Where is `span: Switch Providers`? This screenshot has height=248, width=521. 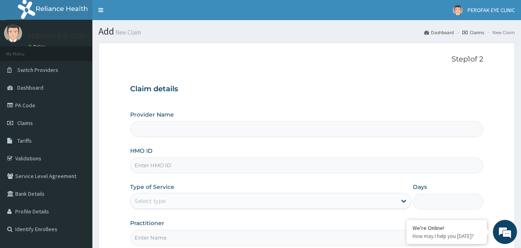
span: Switch Providers is located at coordinates (38, 70).